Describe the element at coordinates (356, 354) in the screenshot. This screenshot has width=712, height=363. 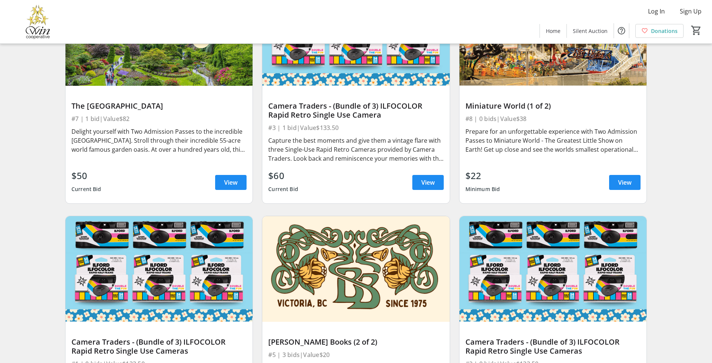
I see `div: #5 | 3 bids | Value $20` at that location.